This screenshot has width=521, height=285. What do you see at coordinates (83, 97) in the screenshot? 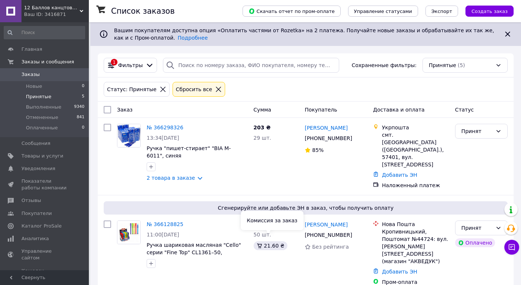
I see `span: 5` at bounding box center [83, 97].